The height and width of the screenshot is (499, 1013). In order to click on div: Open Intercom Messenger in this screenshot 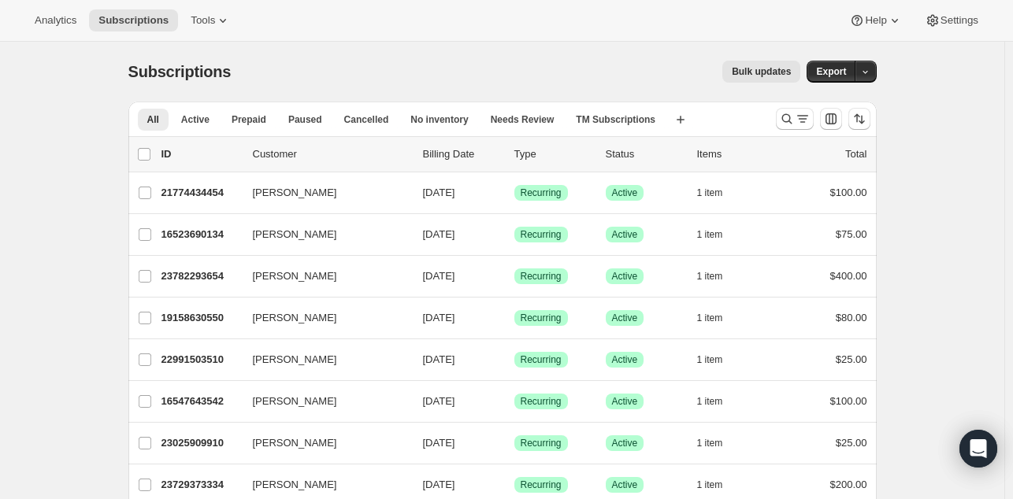, I will do `click(978, 449)`.